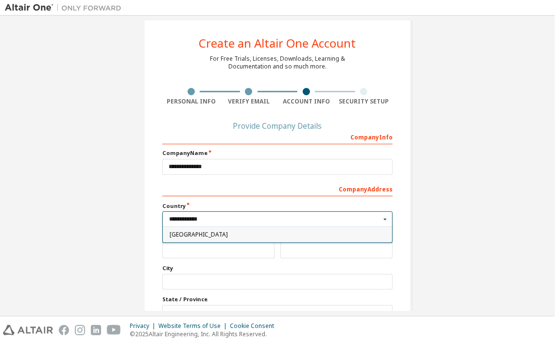 The image size is (555, 344). What do you see at coordinates (277, 63) in the screenshot?
I see `div: For Free Trials, Licenses, Downloads, Learning & Documentation and so much more.` at bounding box center [277, 63].